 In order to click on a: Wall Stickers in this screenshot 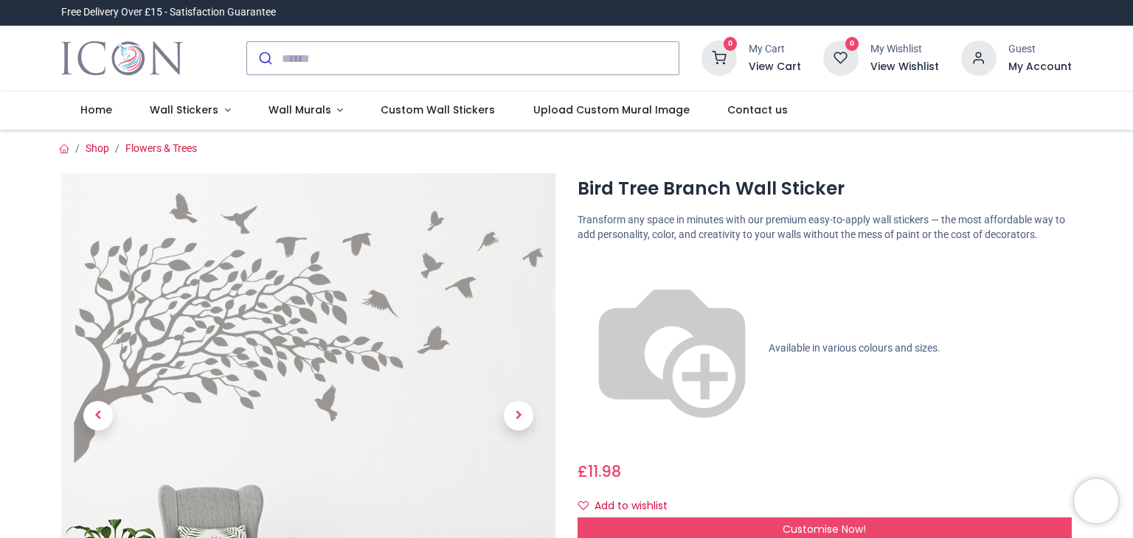, I will do `click(190, 111)`.